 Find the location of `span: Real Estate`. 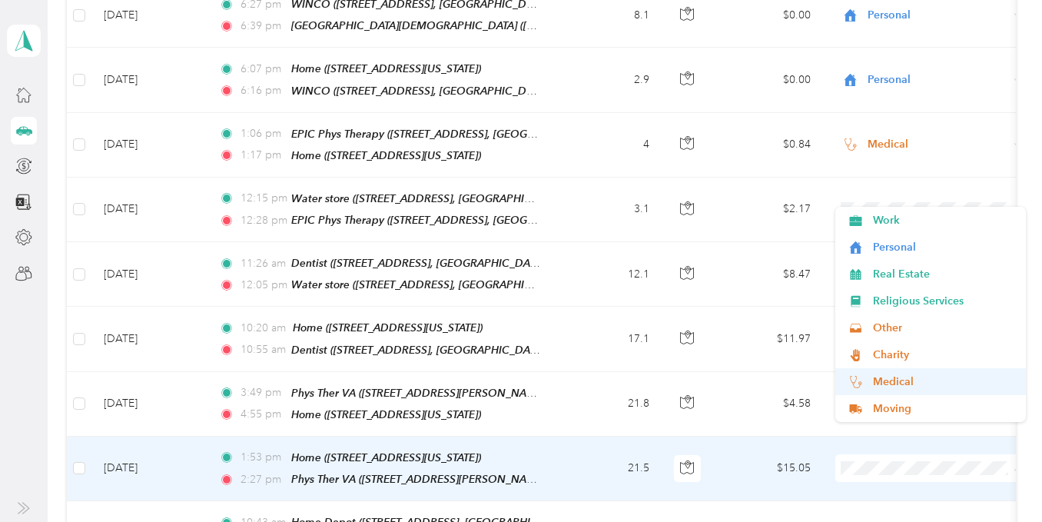

span: Real Estate is located at coordinates (943, 273).